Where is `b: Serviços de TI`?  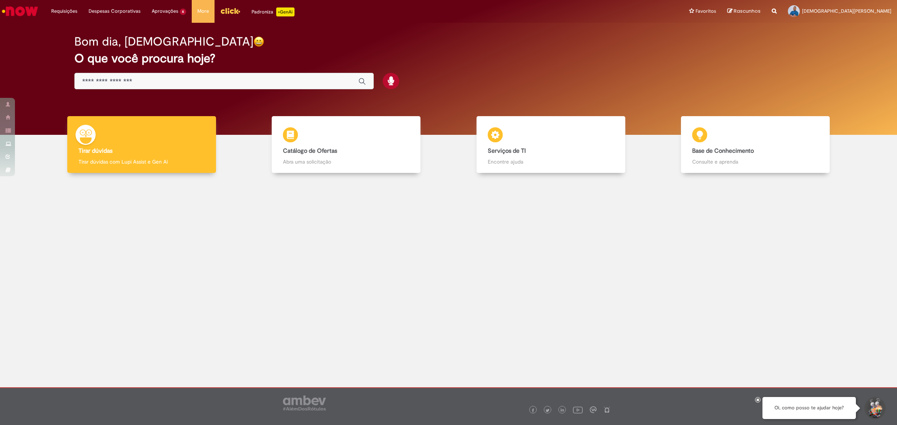 b: Serviços de TI is located at coordinates (507, 151).